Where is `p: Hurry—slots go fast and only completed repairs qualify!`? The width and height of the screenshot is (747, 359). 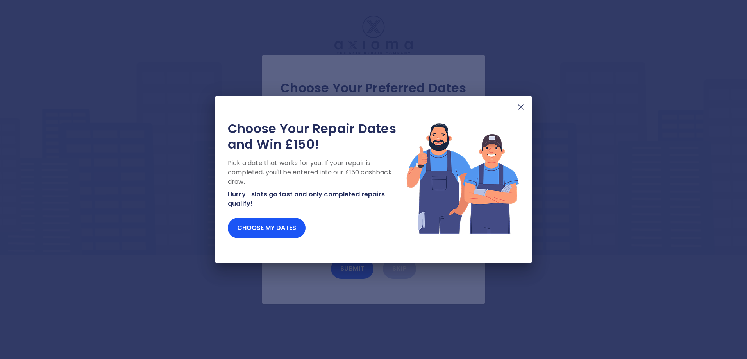 p: Hurry—slots go fast and only completed repairs qualify! is located at coordinates (317, 199).